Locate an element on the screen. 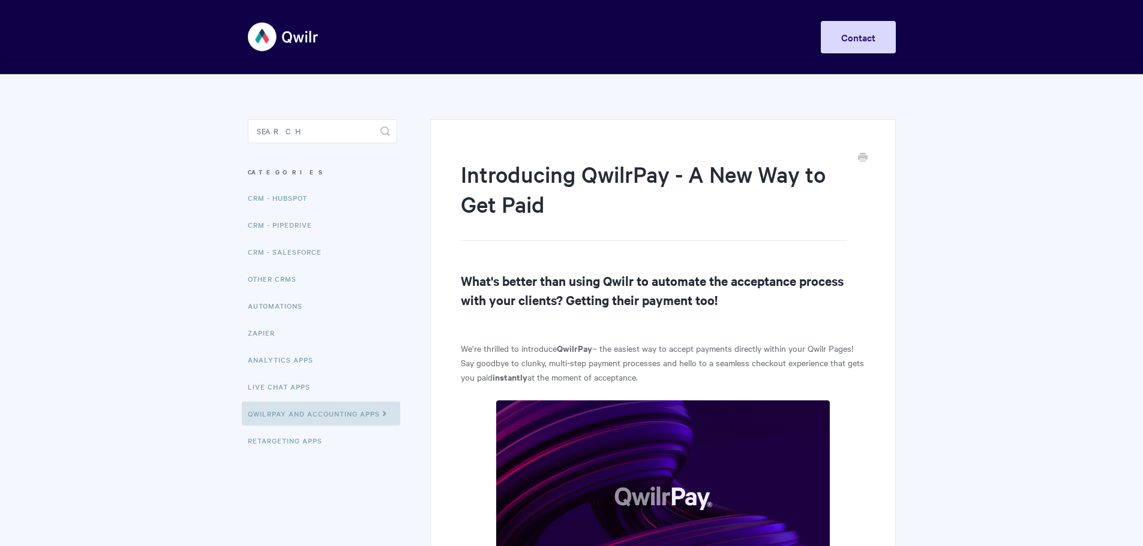  h2: What's better than using Qwilr to automate the acceptance process with your clients? Getting thei... is located at coordinates (662, 290).